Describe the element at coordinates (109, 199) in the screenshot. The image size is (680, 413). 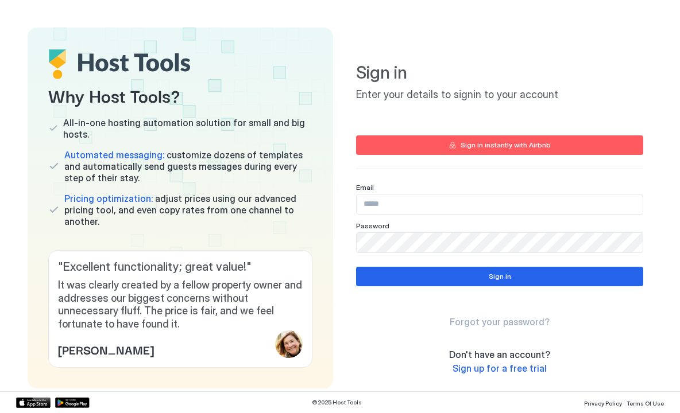
I see `span: Pricing optimization:` at that location.